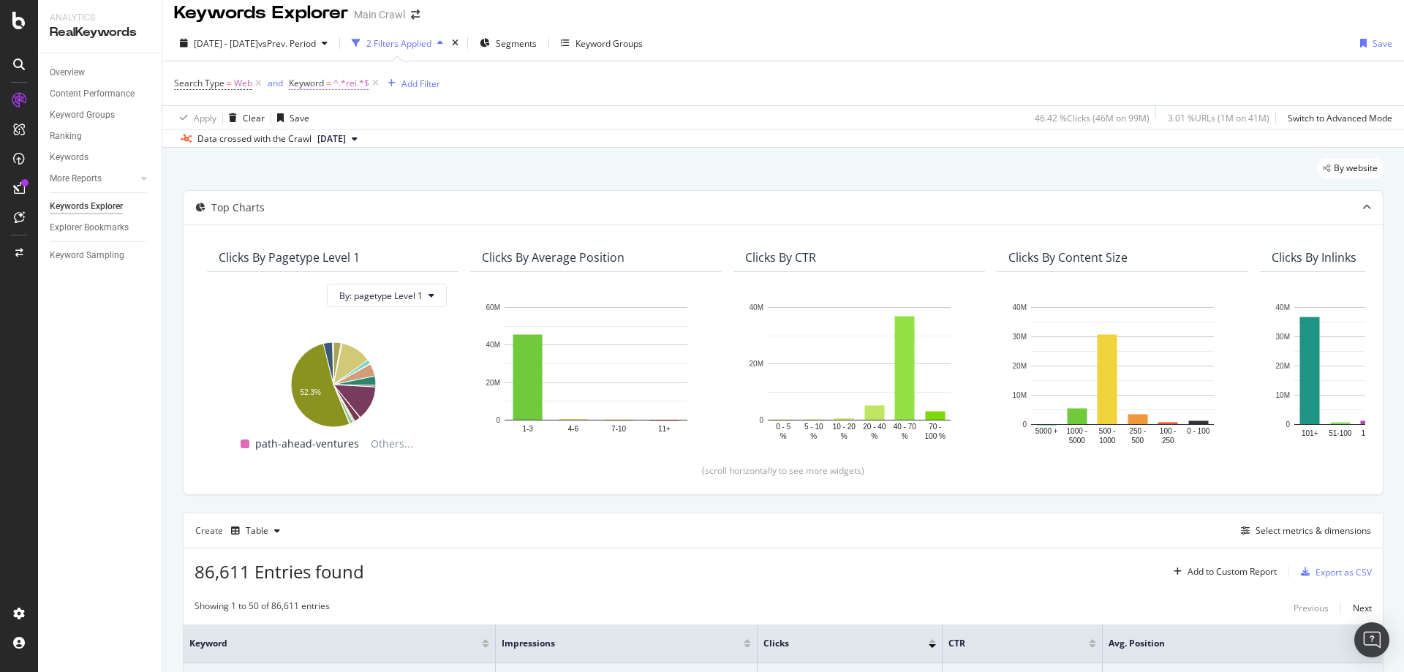  Describe the element at coordinates (814, 426) in the screenshot. I see `text: 5 - 10` at that location.